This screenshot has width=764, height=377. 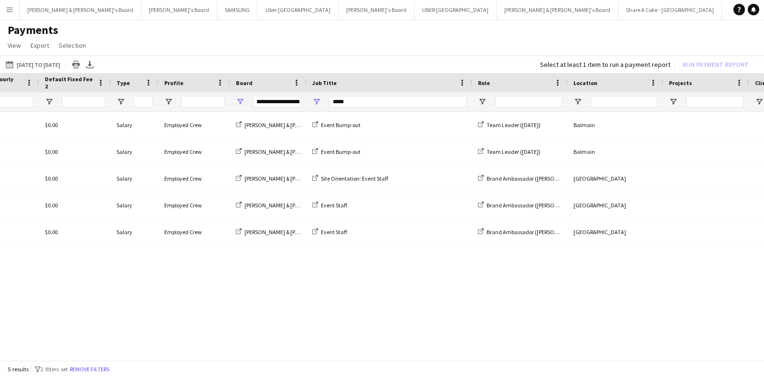 What do you see at coordinates (89, 369) in the screenshot?
I see `button: Remove filters` at bounding box center [89, 369].